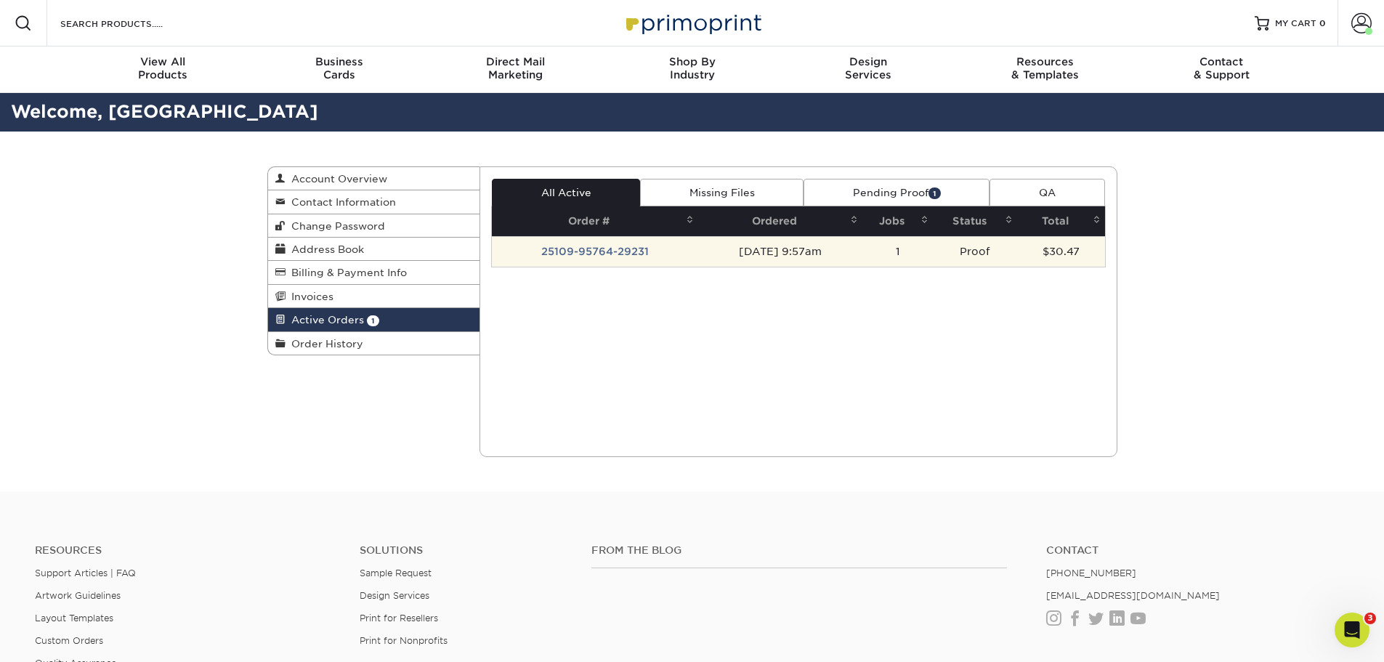 This screenshot has width=1384, height=662. What do you see at coordinates (374, 296) in the screenshot?
I see `a: Invoices` at bounding box center [374, 296].